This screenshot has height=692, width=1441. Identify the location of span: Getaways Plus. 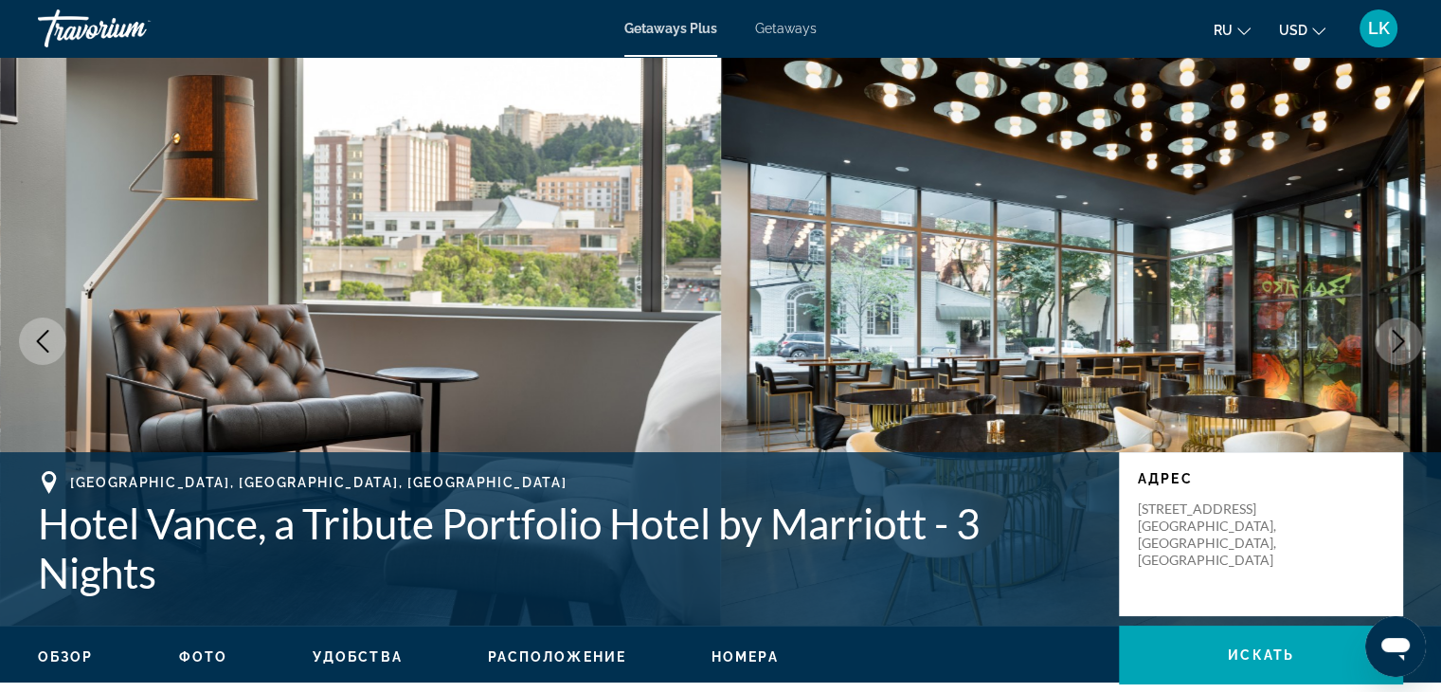
(671, 28).